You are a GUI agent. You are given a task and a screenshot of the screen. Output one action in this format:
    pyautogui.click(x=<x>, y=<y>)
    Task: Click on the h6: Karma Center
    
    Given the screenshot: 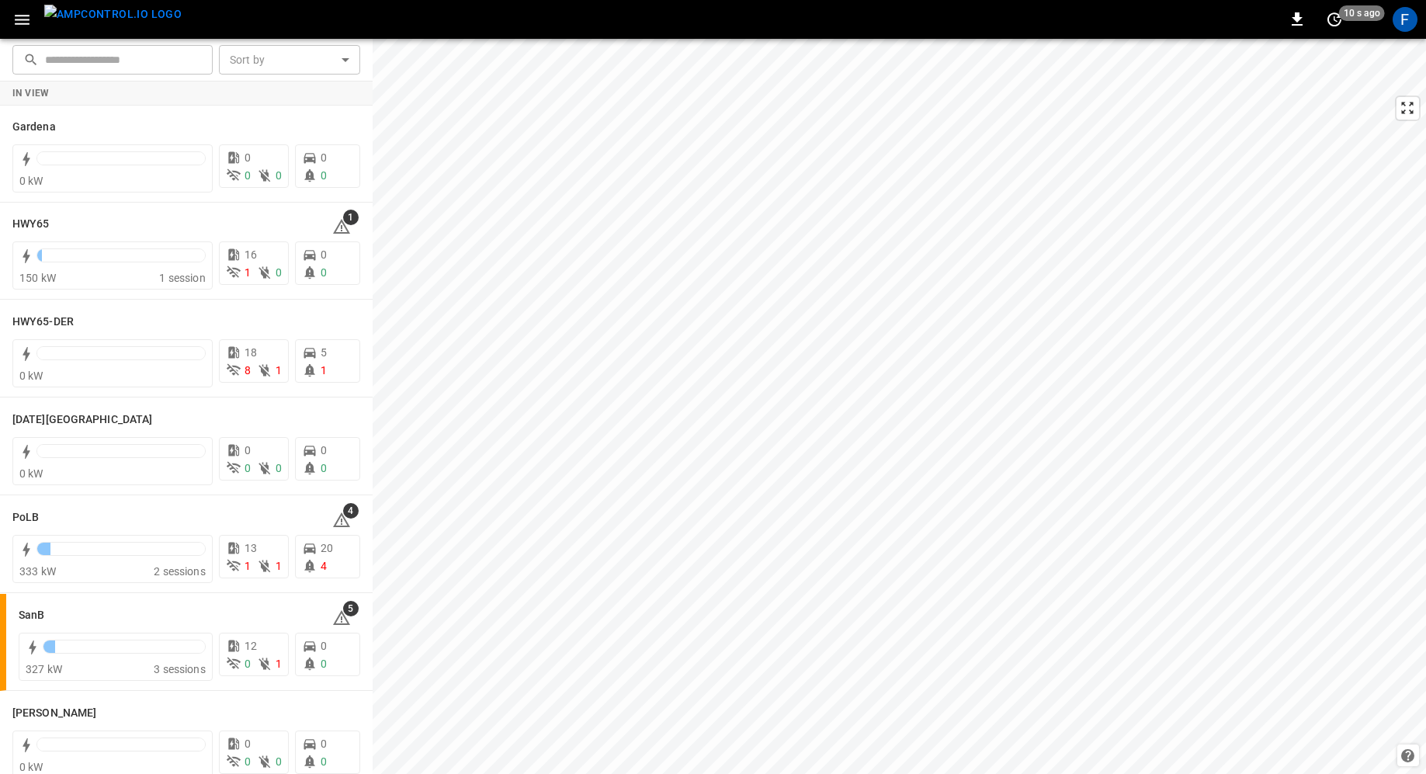 What is the action you would take?
    pyautogui.click(x=82, y=420)
    